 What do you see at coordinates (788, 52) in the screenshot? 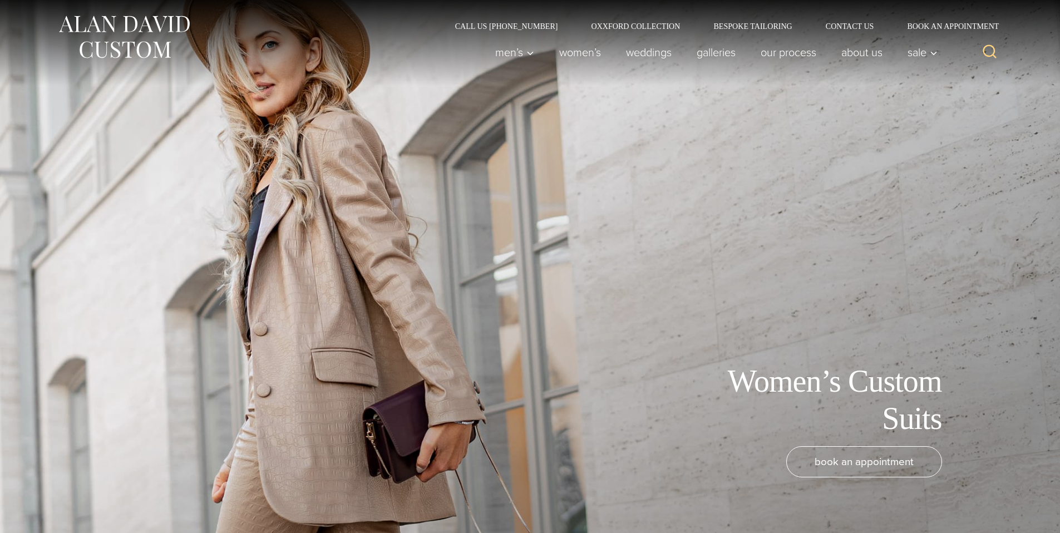
I see `a: Our Process` at bounding box center [788, 52].